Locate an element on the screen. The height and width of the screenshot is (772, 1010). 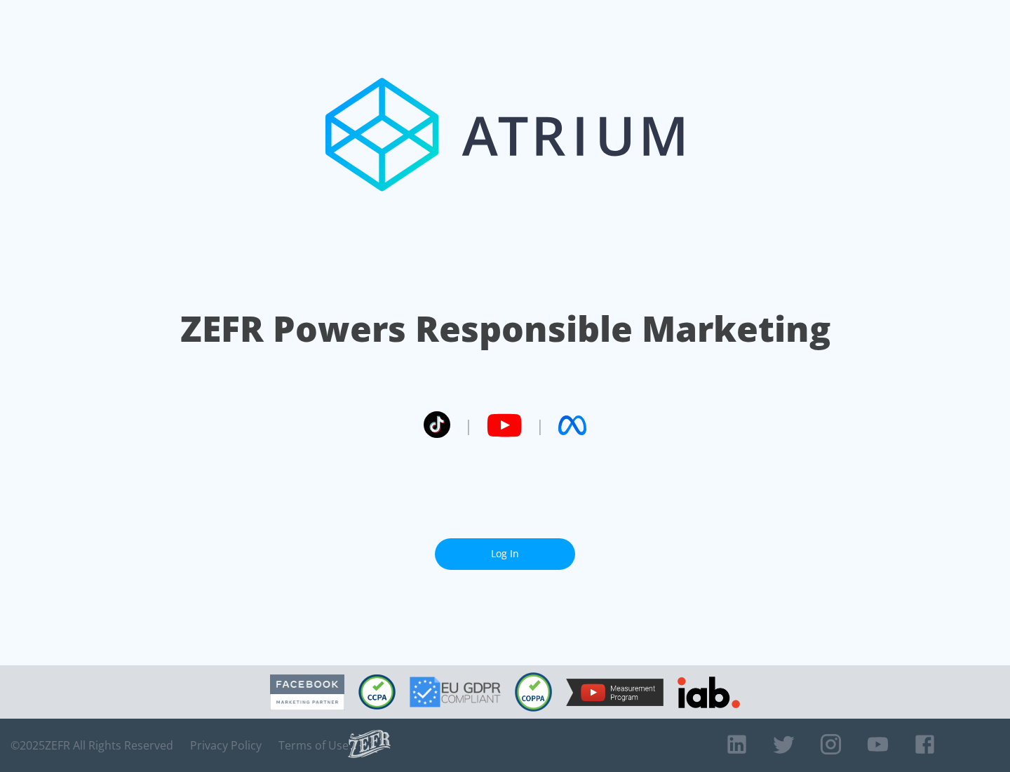
img: GDPR Compliant is located at coordinates (455, 692).